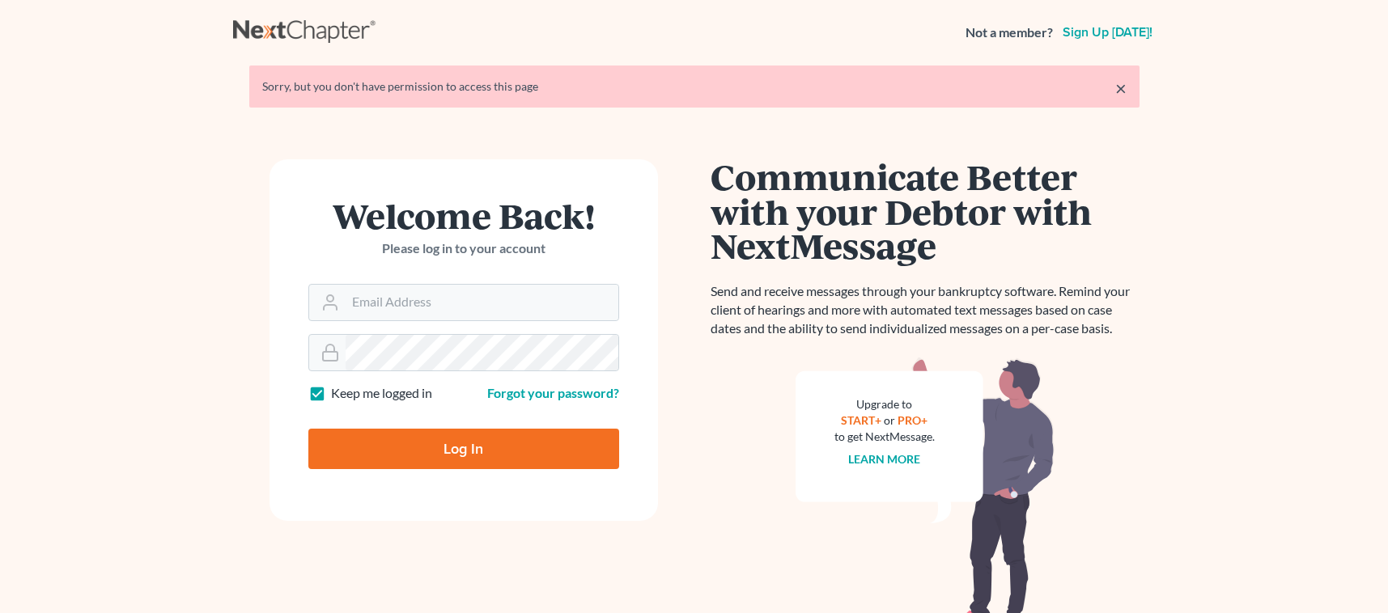 This screenshot has height=613, width=1388. I want to click on a: Forgot your password?, so click(553, 392).